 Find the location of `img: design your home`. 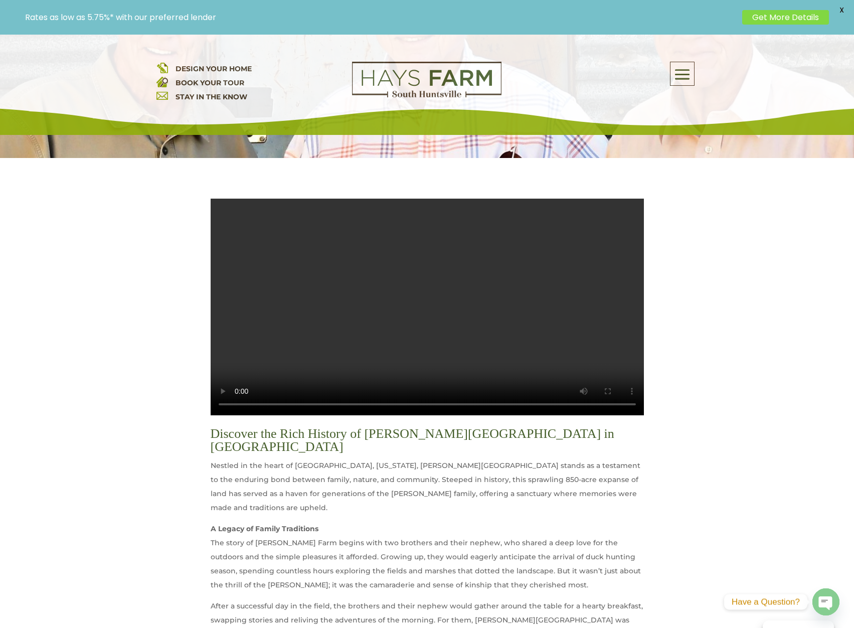

img: design your home is located at coordinates (162, 67).